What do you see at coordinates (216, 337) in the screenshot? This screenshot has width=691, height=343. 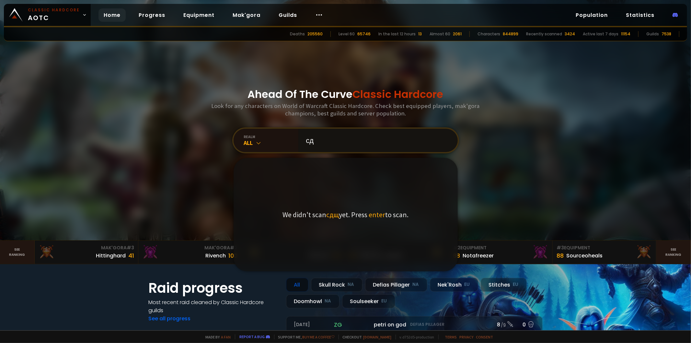 I see `span: Made by` at bounding box center [216, 337].